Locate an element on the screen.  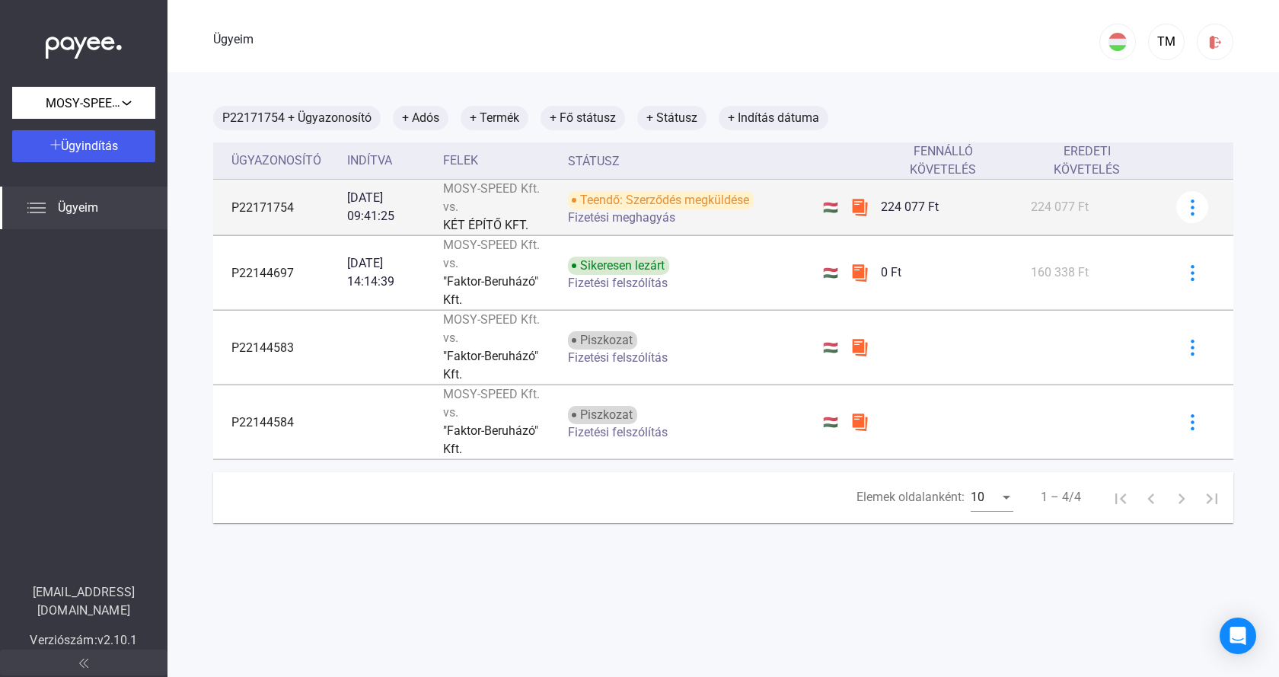
font: Státusz is located at coordinates (594, 161).